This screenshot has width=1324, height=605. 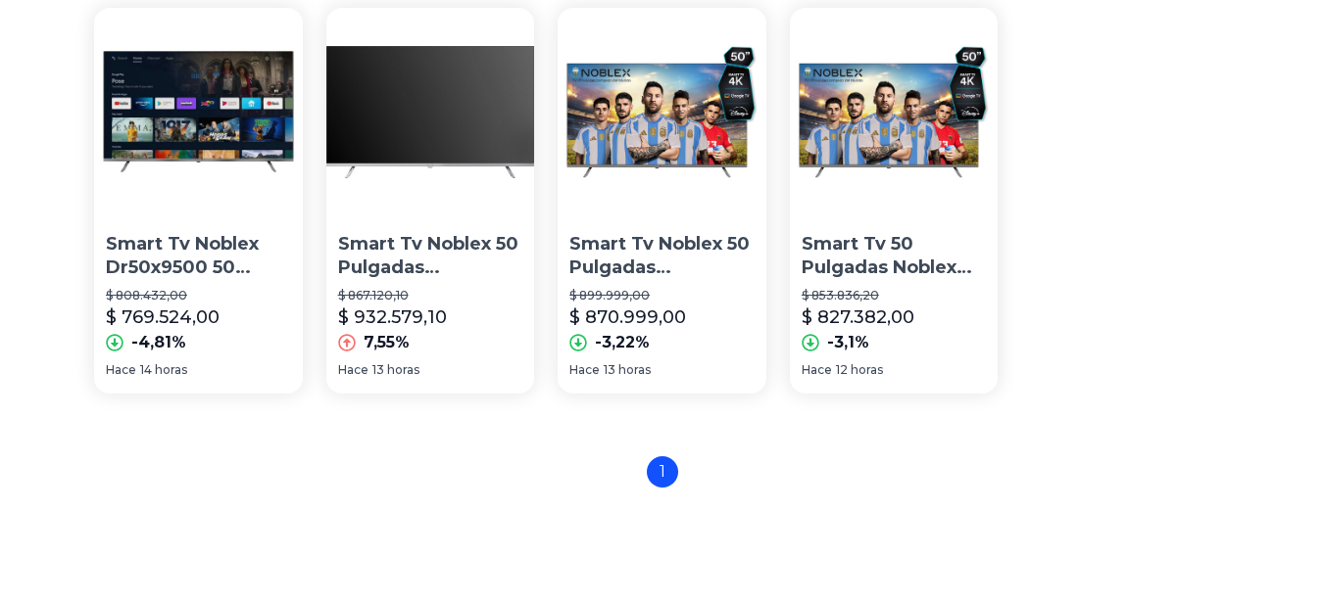 I want to click on p: $ 769.524,00, so click(x=163, y=317).